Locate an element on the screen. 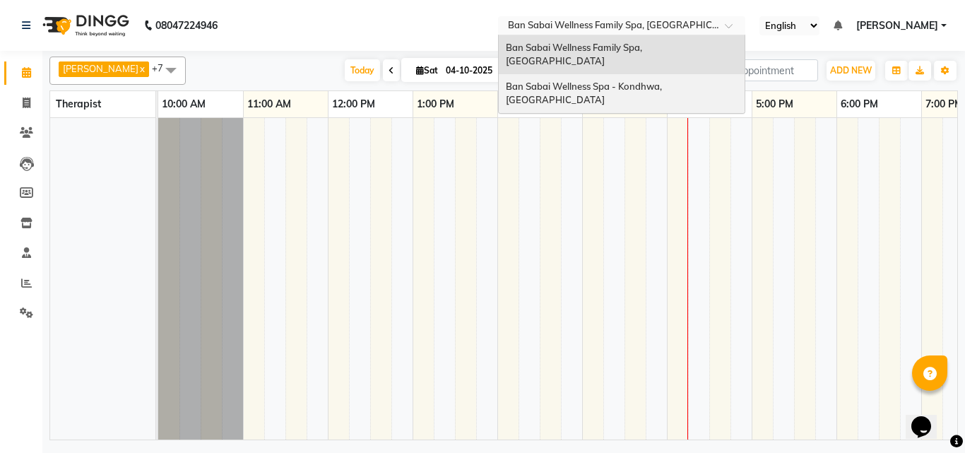  input: Search Appointment is located at coordinates (756, 70).